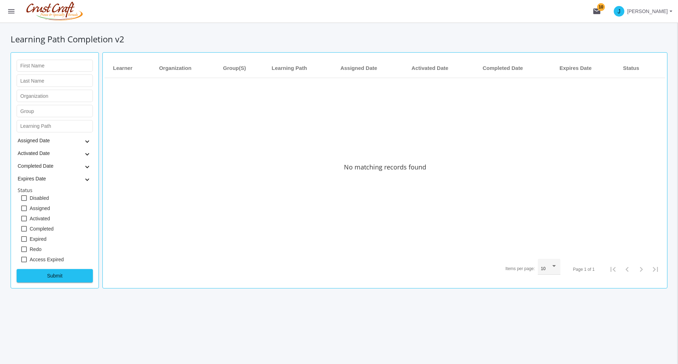 This screenshot has height=364, width=678. What do you see at coordinates (123, 68) in the screenshot?
I see `span: Learner` at bounding box center [123, 68].